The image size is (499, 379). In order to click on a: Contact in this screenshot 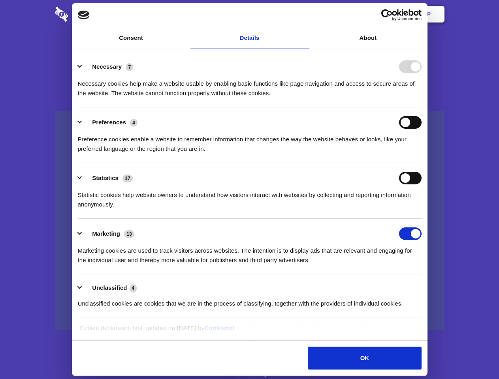, I will do `click(338, 14)`.